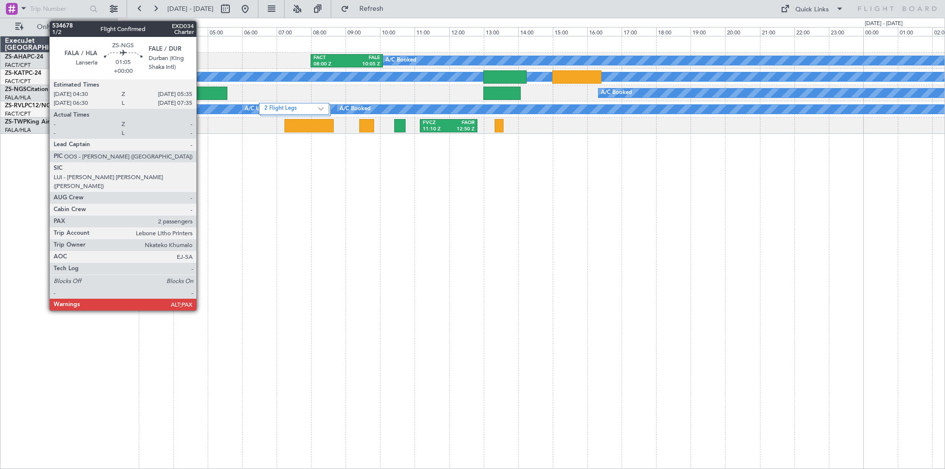  What do you see at coordinates (24, 57) in the screenshot?
I see `a: ZS-AHAPC-24` at bounding box center [24, 57].